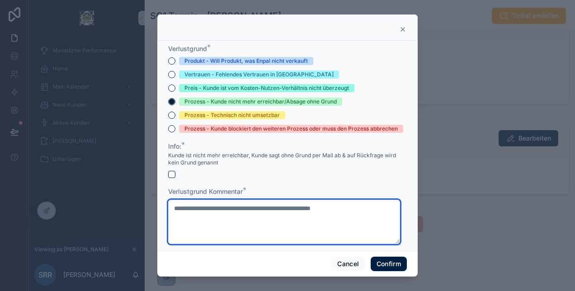 The height and width of the screenshot is (291, 575). I want to click on span: Info:, so click(174, 146).